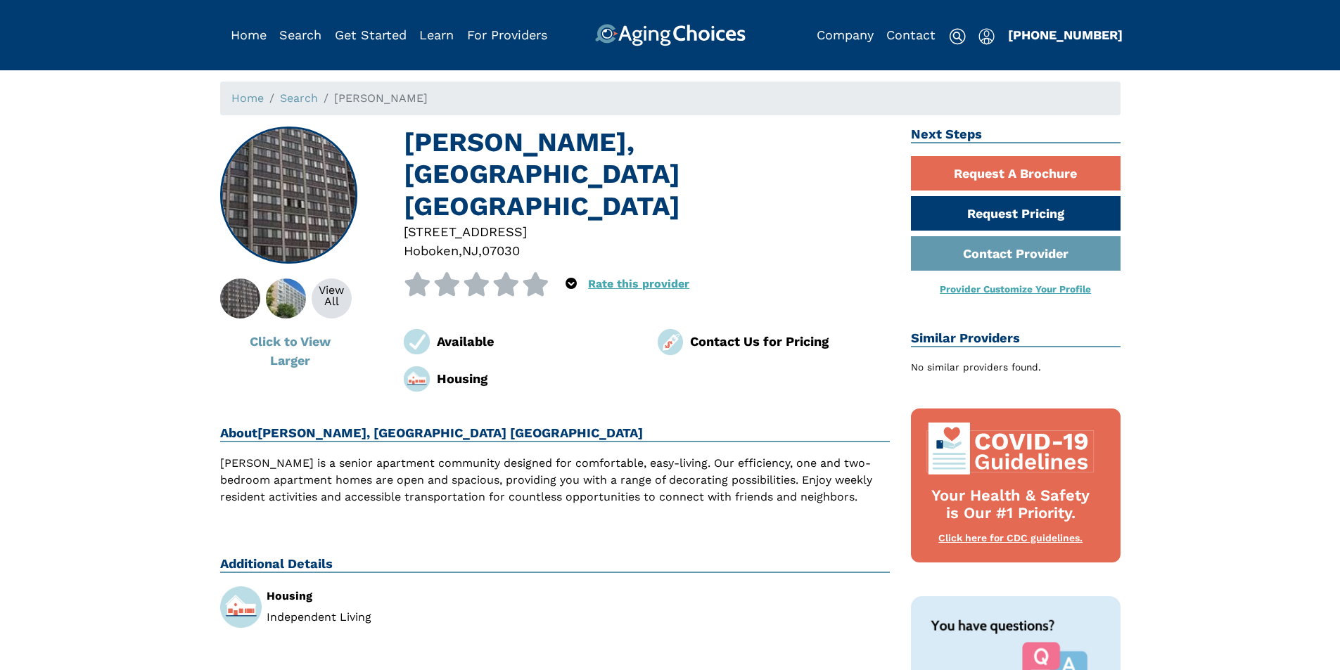  I want to click on h2: Similar Providers, so click(1015, 339).